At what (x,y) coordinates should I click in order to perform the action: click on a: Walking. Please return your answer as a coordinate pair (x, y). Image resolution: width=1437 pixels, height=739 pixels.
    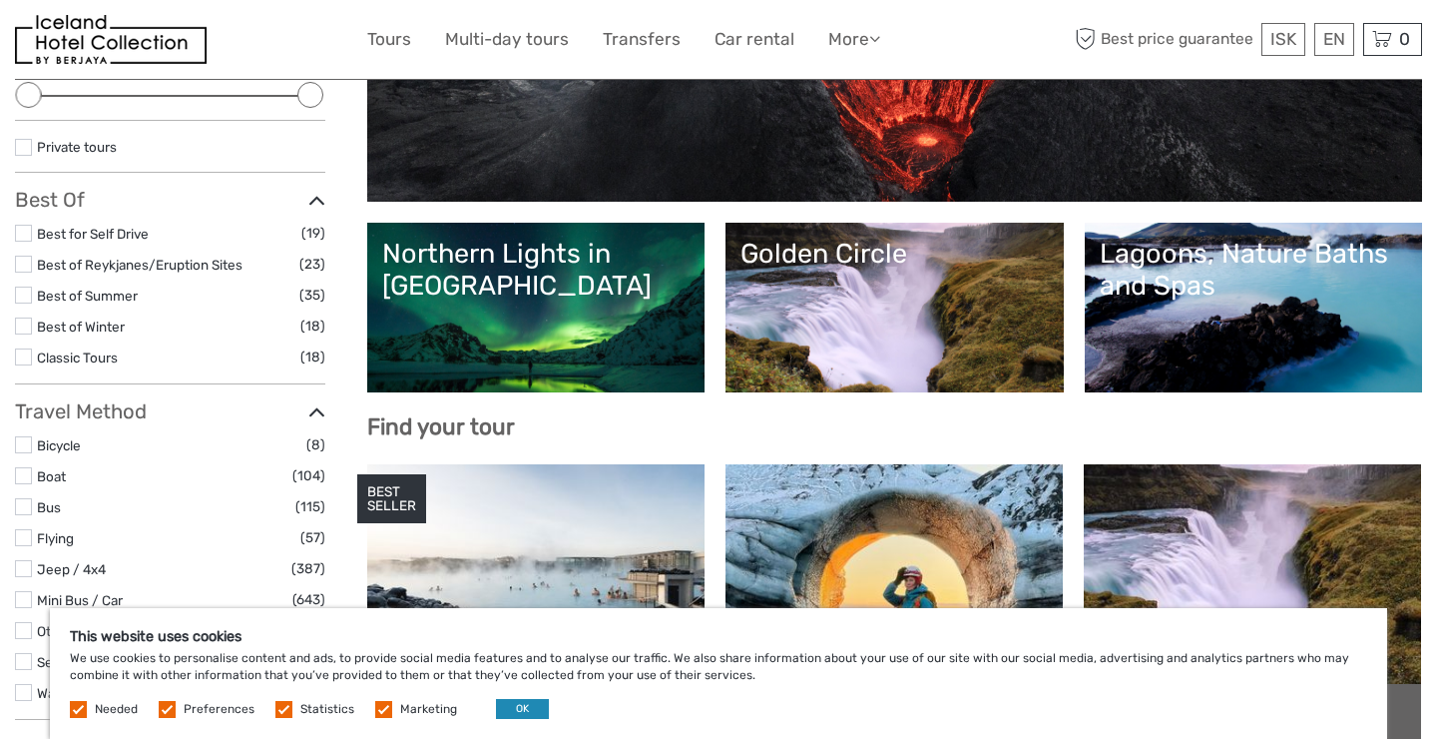
    Looking at the image, I should click on (60, 693).